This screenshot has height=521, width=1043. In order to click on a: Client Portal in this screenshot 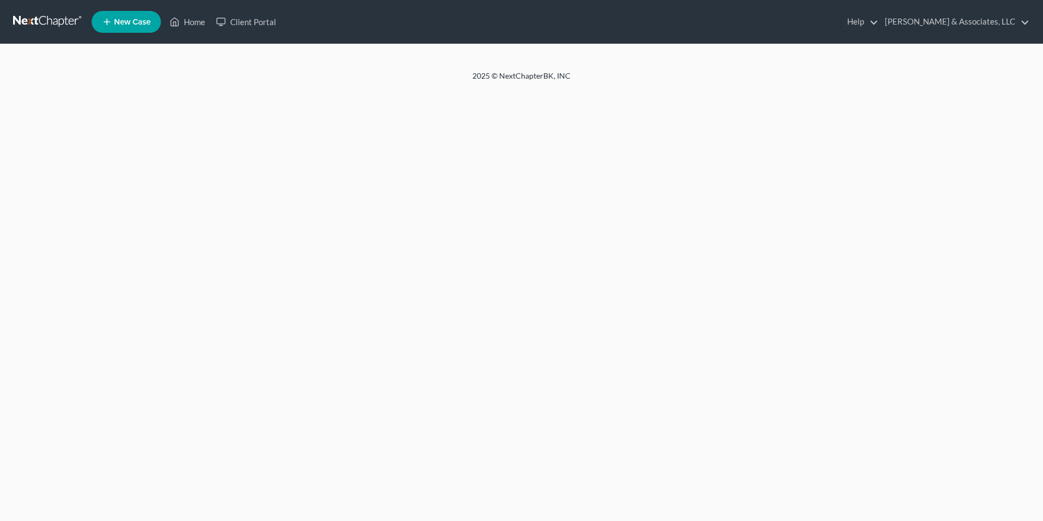, I will do `click(246, 22)`.